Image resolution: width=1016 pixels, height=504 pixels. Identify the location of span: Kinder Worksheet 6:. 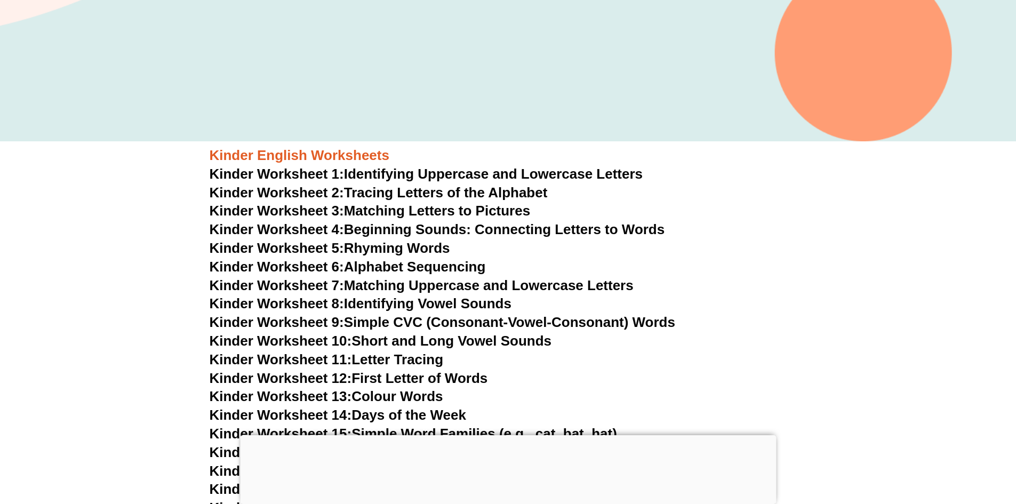
(277, 267).